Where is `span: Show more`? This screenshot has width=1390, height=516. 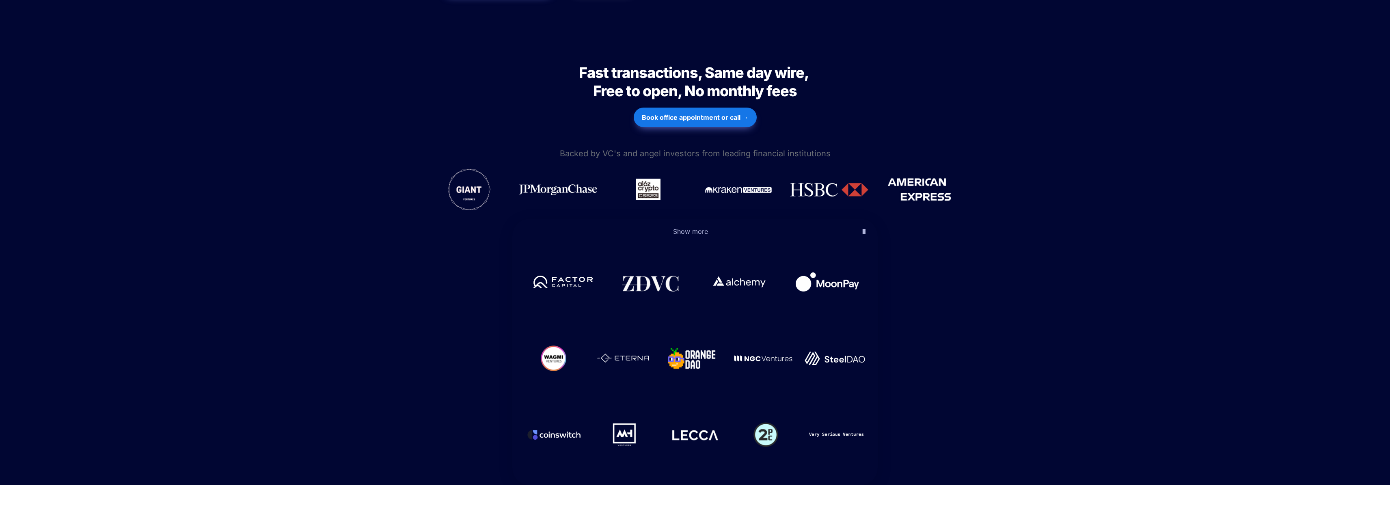
span: Show more is located at coordinates (690, 231).